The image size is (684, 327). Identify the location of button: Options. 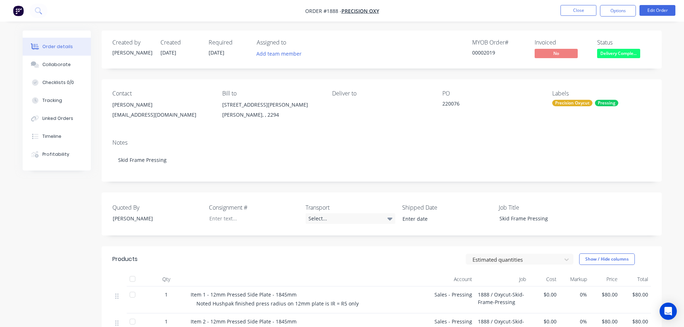
(618, 11).